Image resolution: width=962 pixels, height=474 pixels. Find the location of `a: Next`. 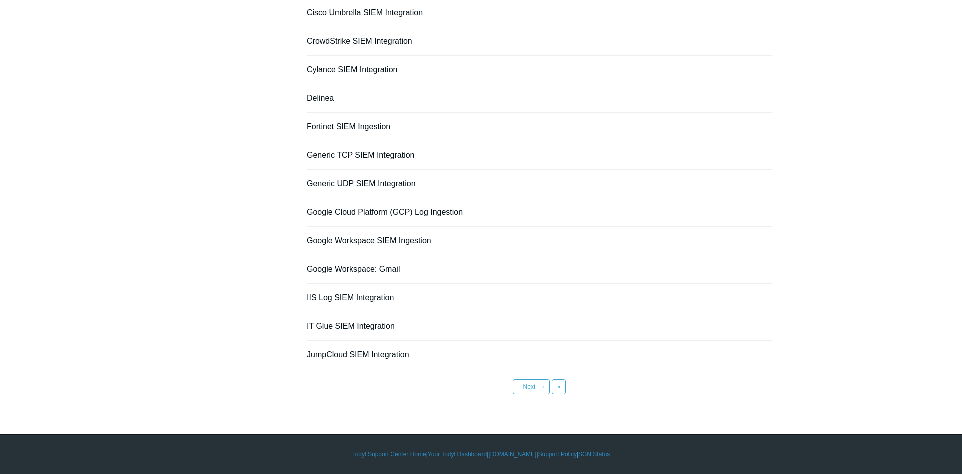

a: Next is located at coordinates (531, 387).